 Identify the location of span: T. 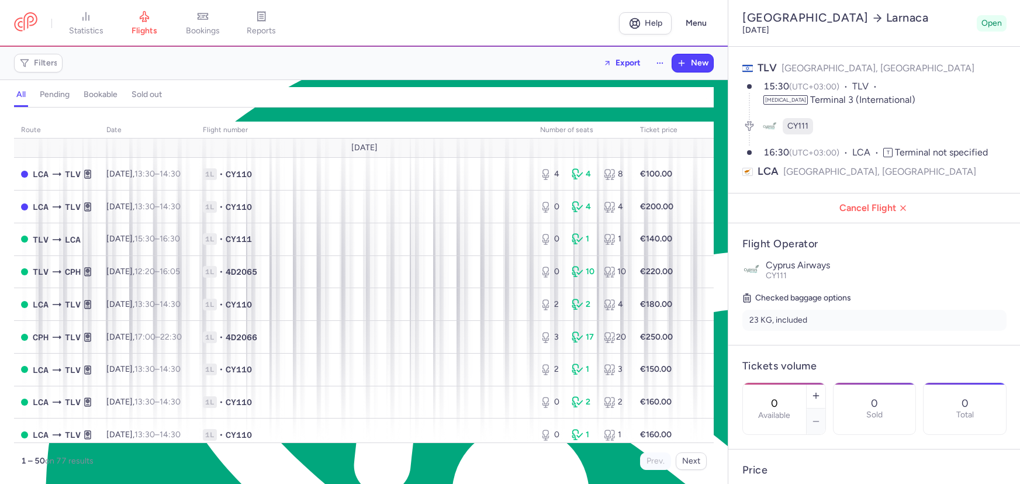
(888, 153).